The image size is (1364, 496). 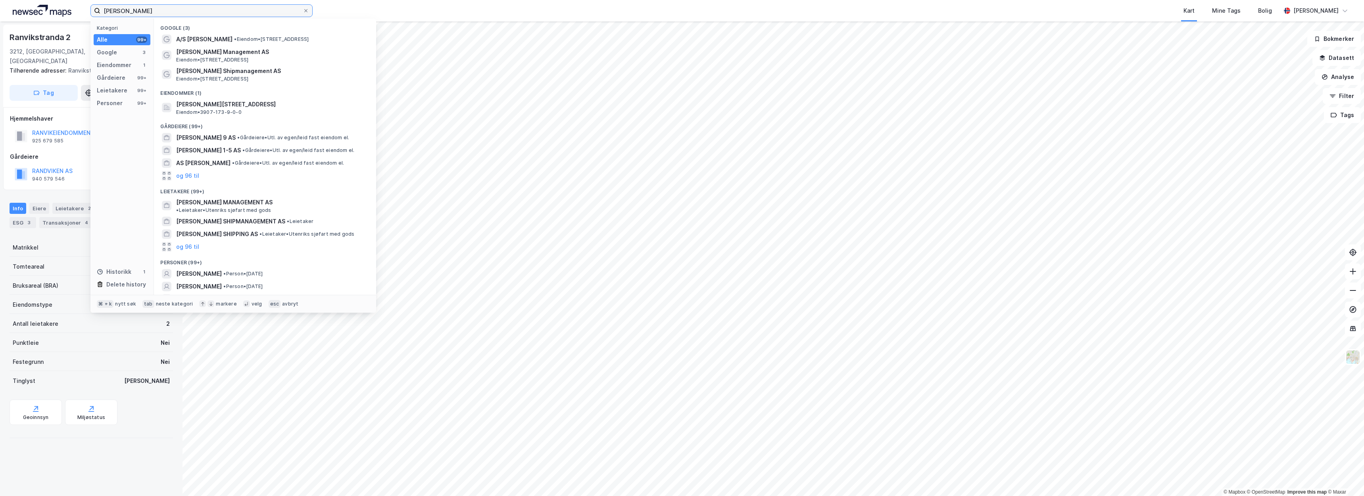 What do you see at coordinates (41, 37) in the screenshot?
I see `div: Ranvikstranda 2` at bounding box center [41, 37].